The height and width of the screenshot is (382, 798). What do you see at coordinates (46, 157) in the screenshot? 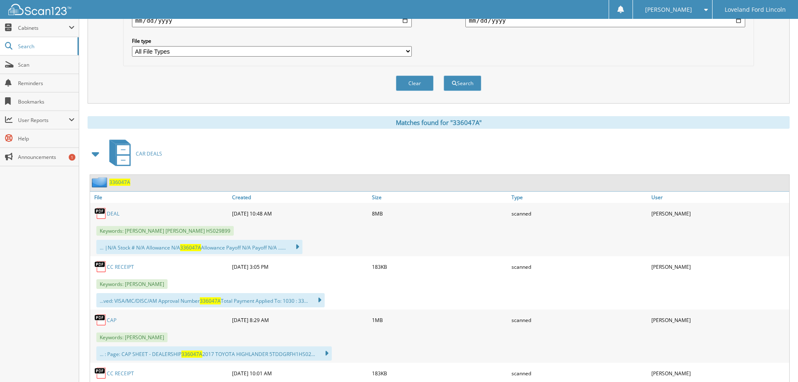
I see `span: Announcements` at bounding box center [46, 157].